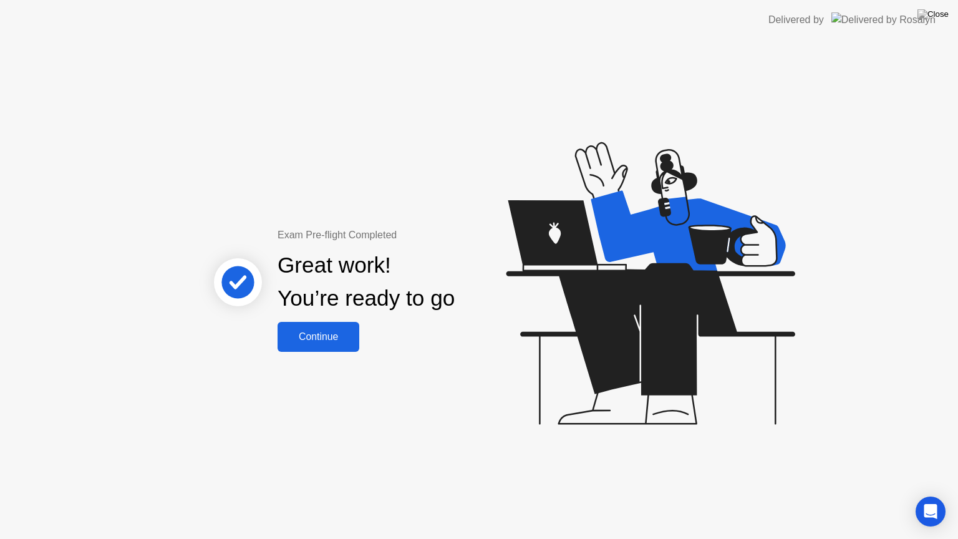 The width and height of the screenshot is (958, 539). Describe the element at coordinates (366, 282) in the screenshot. I see `div: Great work! You’re ready to go` at that location.